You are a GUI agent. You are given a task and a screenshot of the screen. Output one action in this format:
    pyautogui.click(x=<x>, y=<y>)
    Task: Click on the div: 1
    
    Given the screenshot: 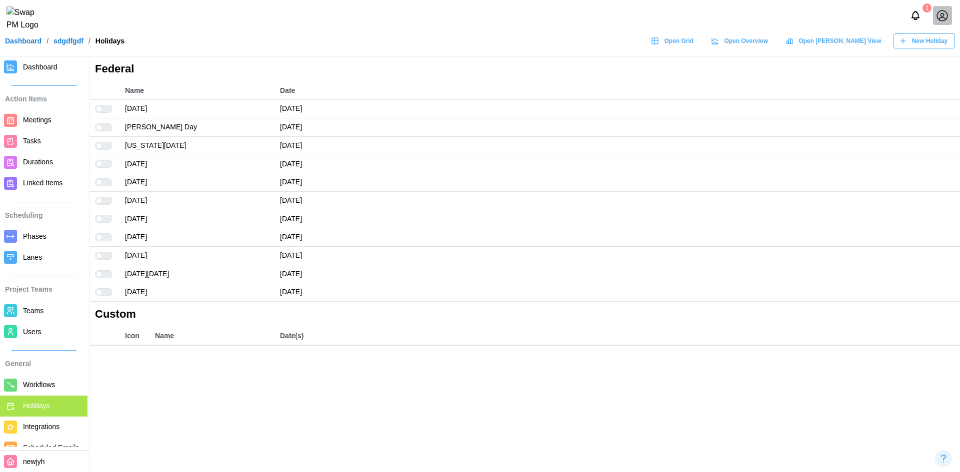 What is the action you would take?
    pyautogui.click(x=927, y=8)
    